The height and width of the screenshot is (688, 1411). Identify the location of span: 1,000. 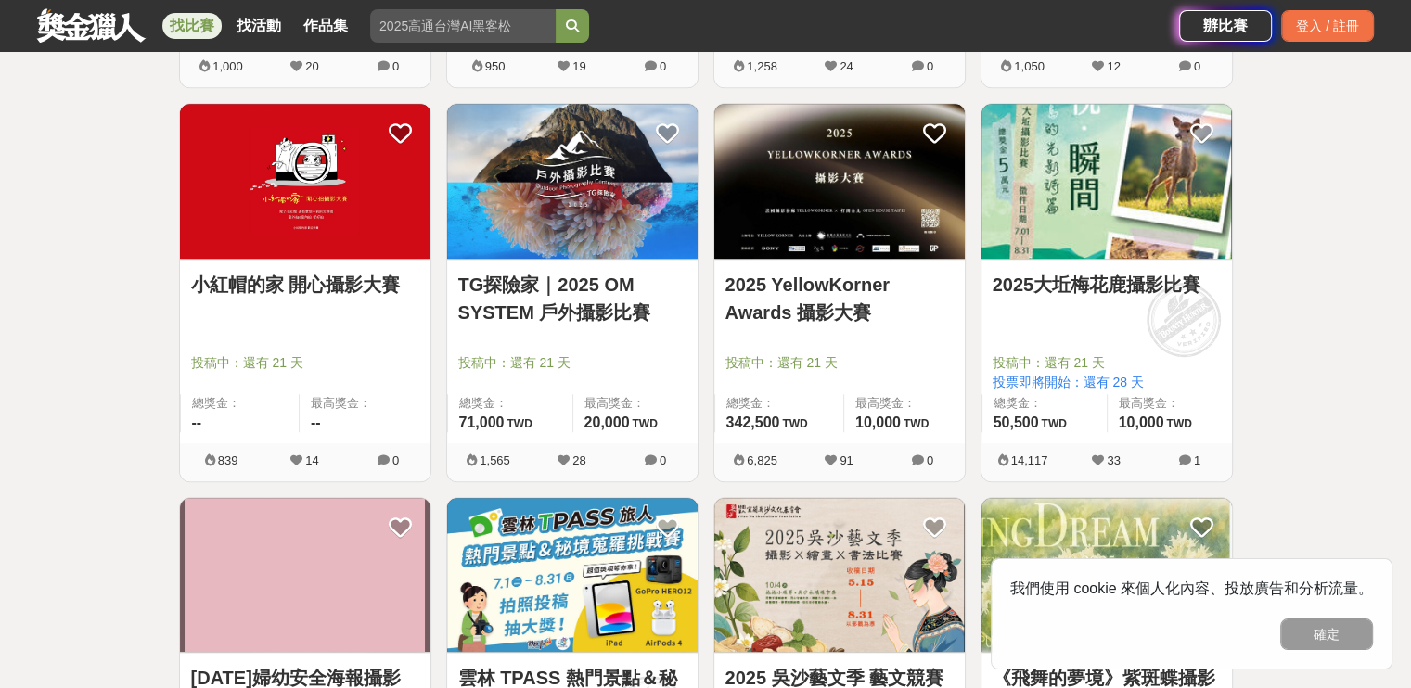
(227, 66).